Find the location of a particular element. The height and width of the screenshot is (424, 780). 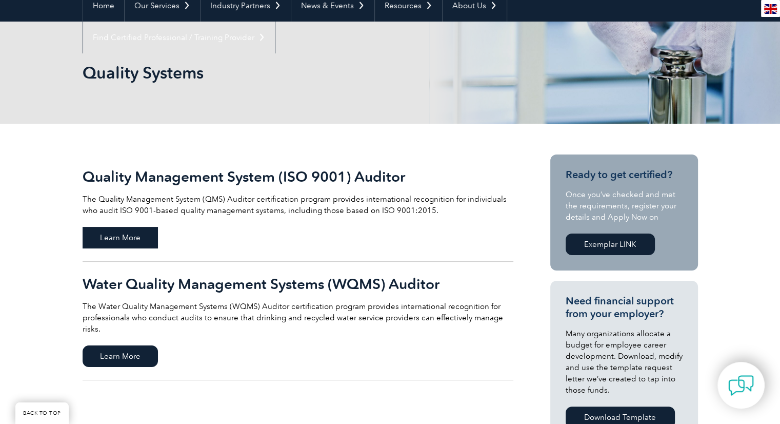

img: contact-chat.png is located at coordinates (741, 385).